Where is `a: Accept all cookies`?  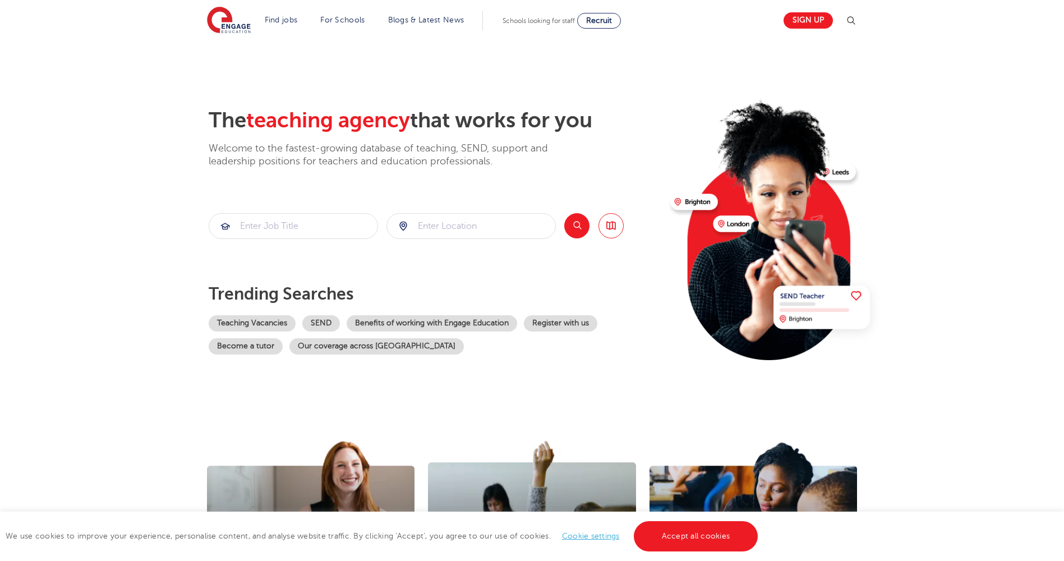 a: Accept all cookies is located at coordinates (696, 536).